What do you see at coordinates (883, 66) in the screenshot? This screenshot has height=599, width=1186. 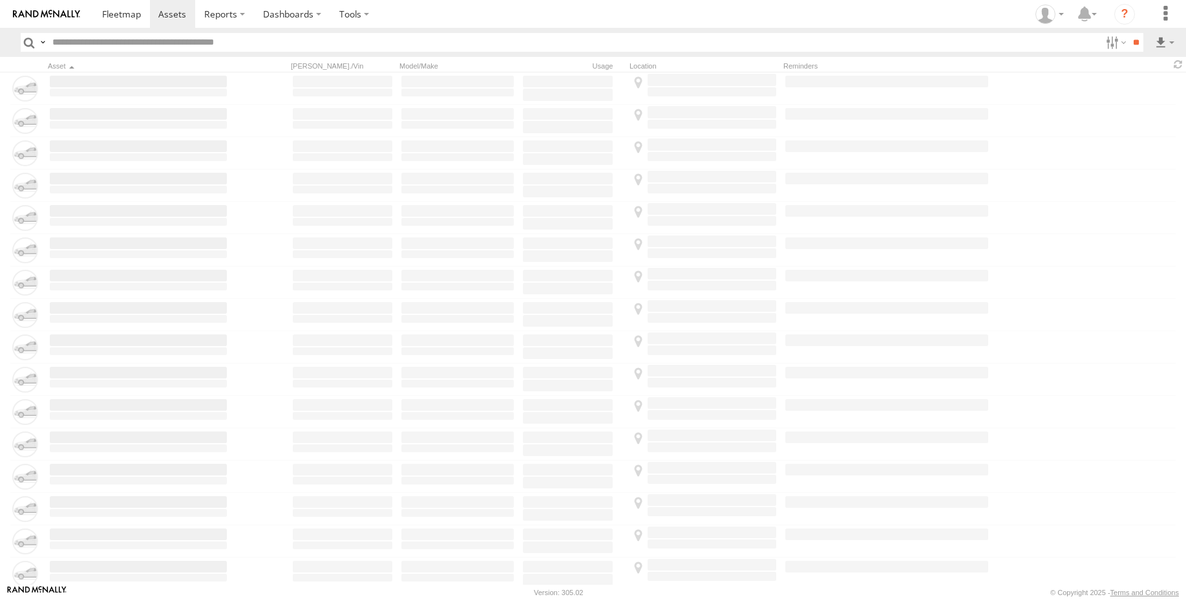 I see `div: Reminders` at bounding box center [883, 66].